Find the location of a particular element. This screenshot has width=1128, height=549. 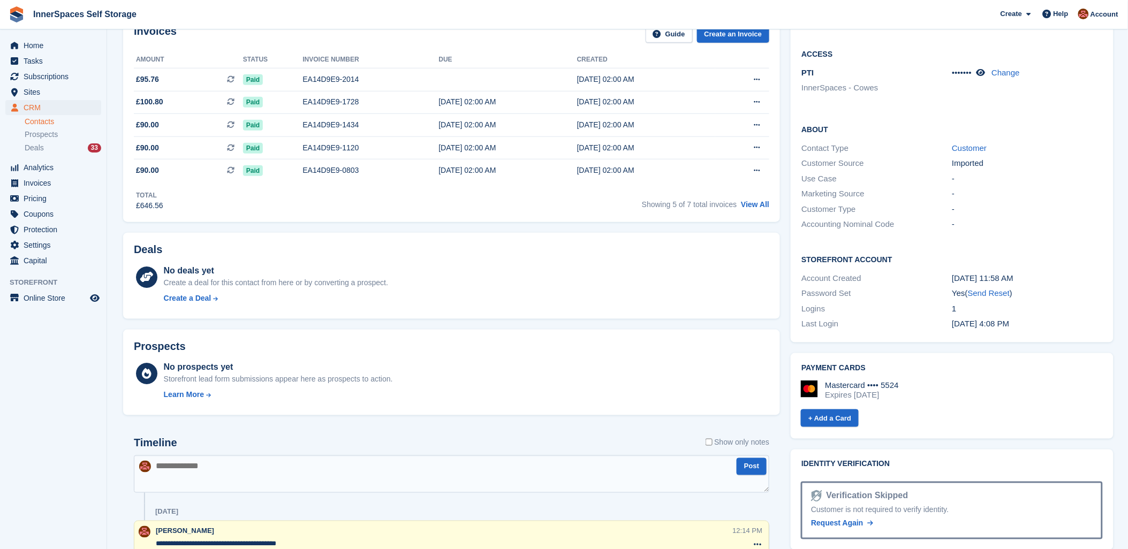

div: Account Created is located at coordinates (876, 278).